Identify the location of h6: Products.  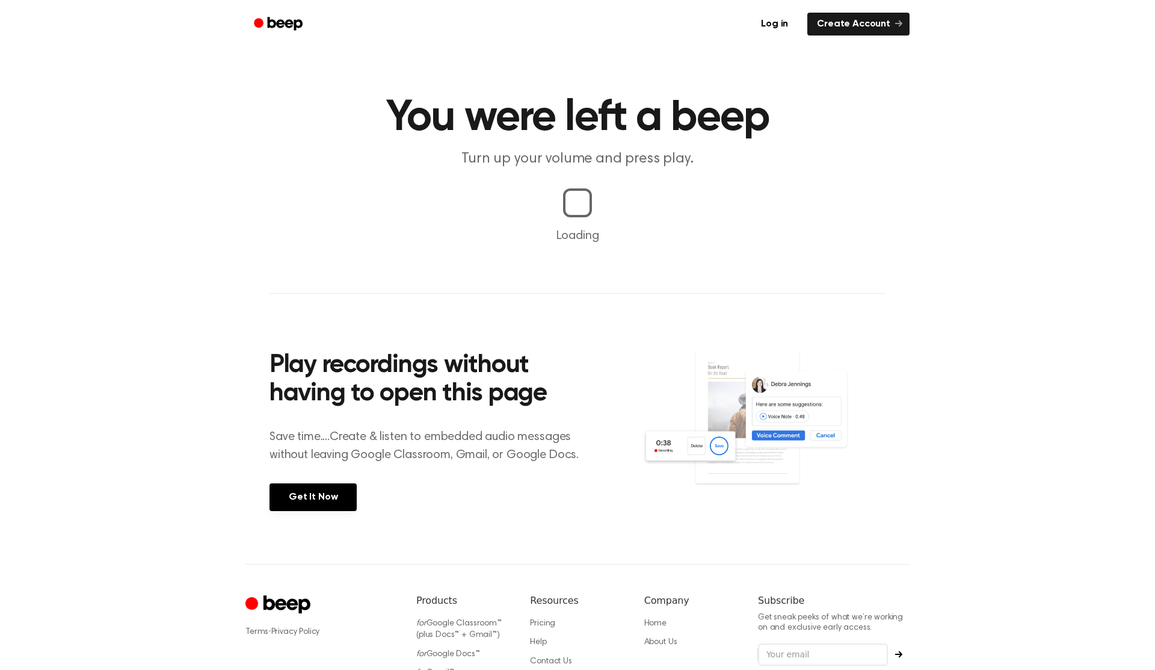
(463, 600).